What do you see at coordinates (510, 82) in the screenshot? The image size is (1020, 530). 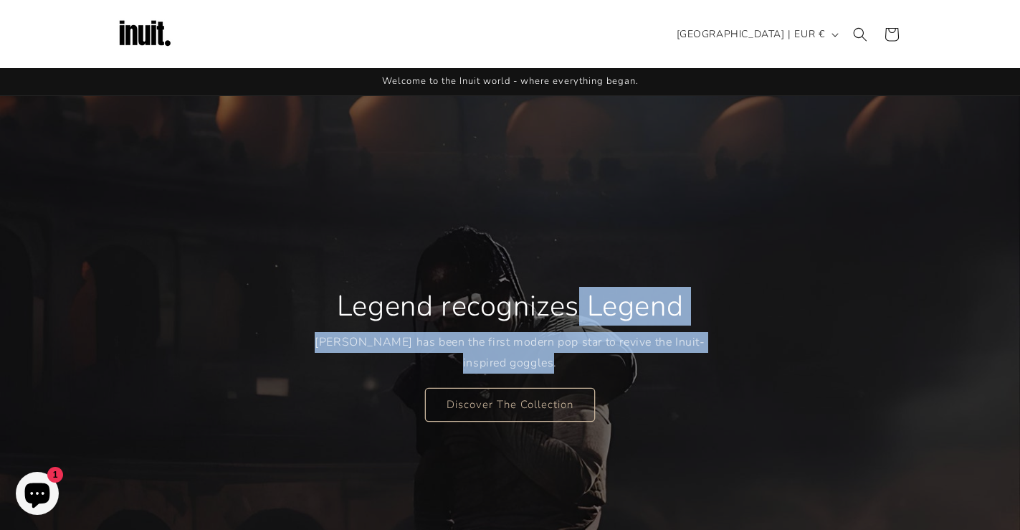 I see `div: Announcement` at bounding box center [510, 82].